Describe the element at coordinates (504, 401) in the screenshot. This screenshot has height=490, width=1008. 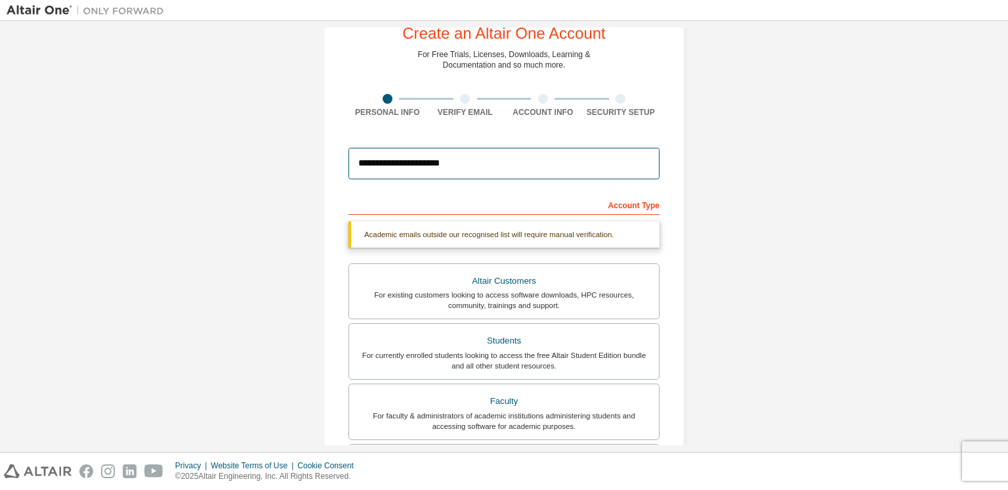
I see `div: Faculty` at that location.